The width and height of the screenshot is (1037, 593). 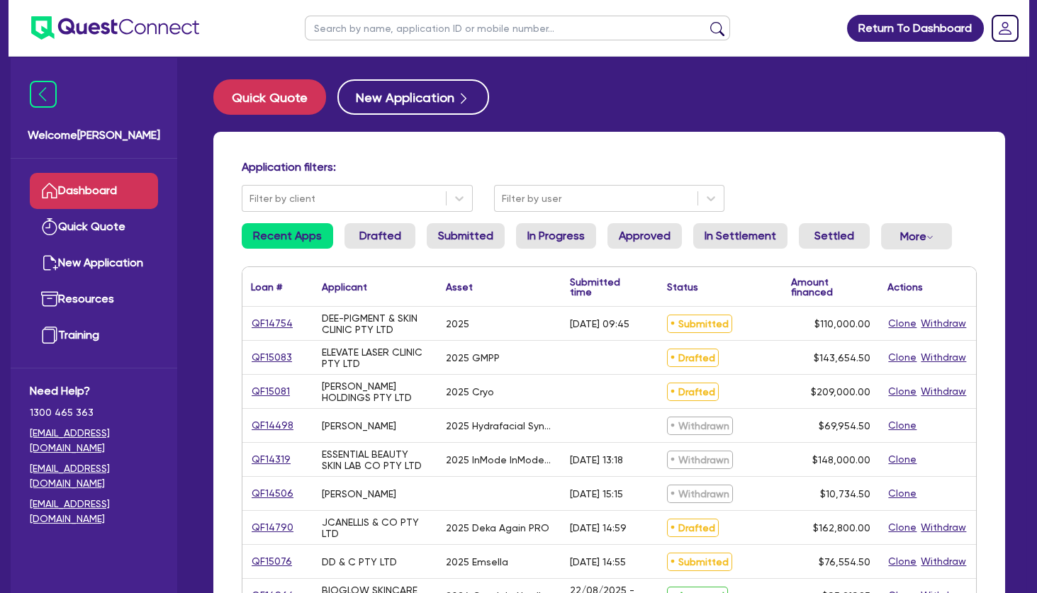 What do you see at coordinates (272, 493) in the screenshot?
I see `a: QF14506` at bounding box center [272, 493].